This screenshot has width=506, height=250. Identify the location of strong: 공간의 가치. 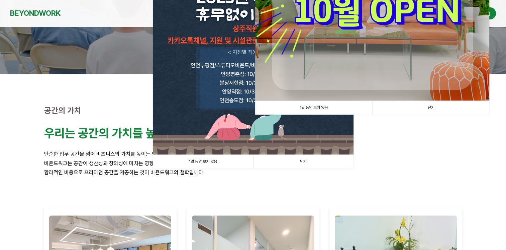
(63, 110).